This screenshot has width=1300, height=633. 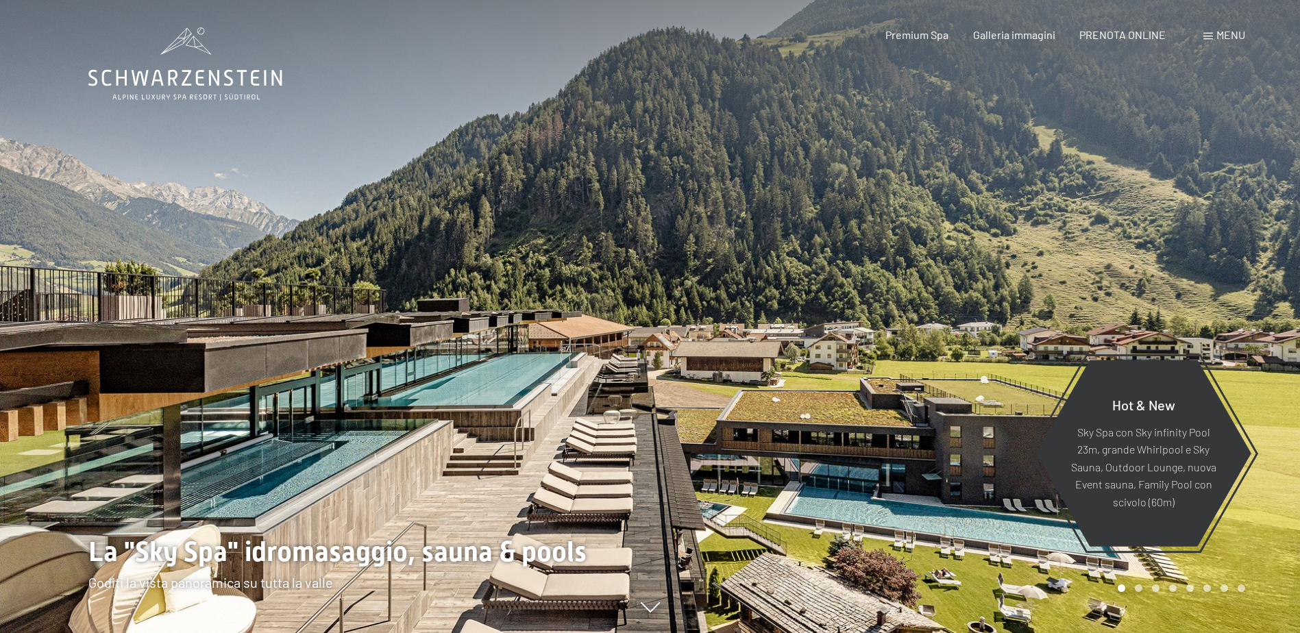 What do you see at coordinates (1179, 588) in the screenshot?
I see `div: Carousel Pagination` at bounding box center [1179, 588].